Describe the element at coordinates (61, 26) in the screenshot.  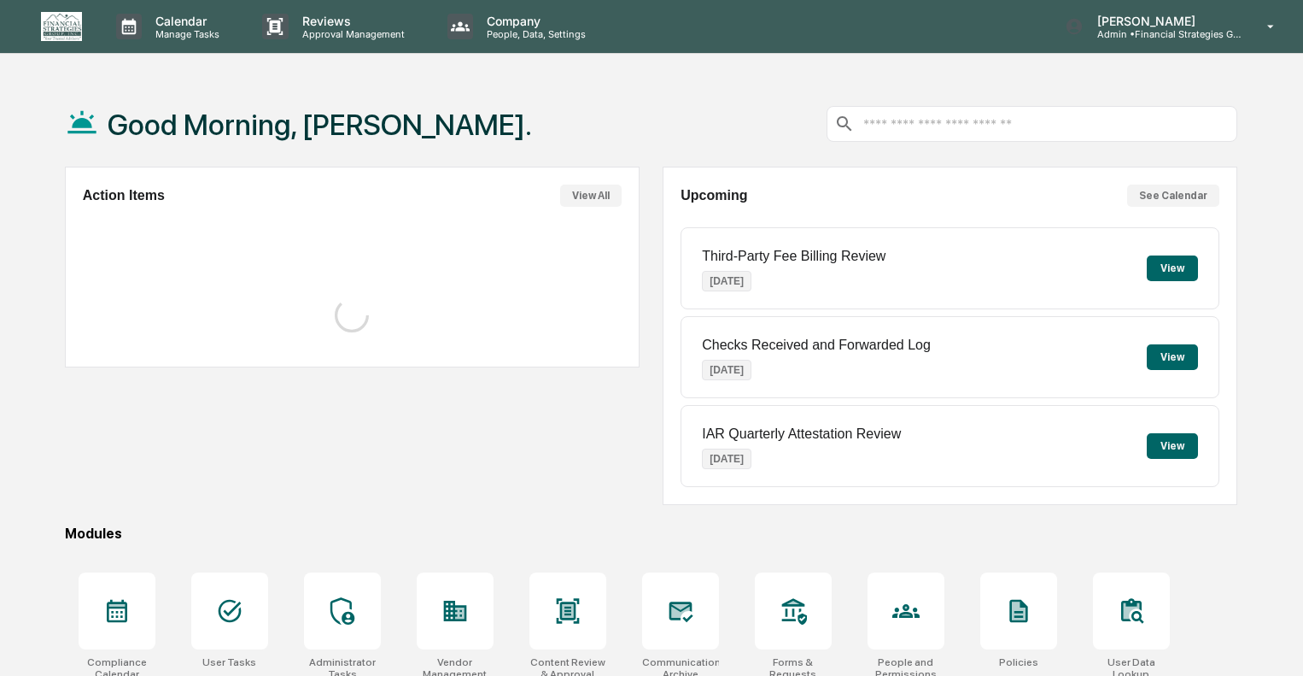
I see `img: logo` at that location.